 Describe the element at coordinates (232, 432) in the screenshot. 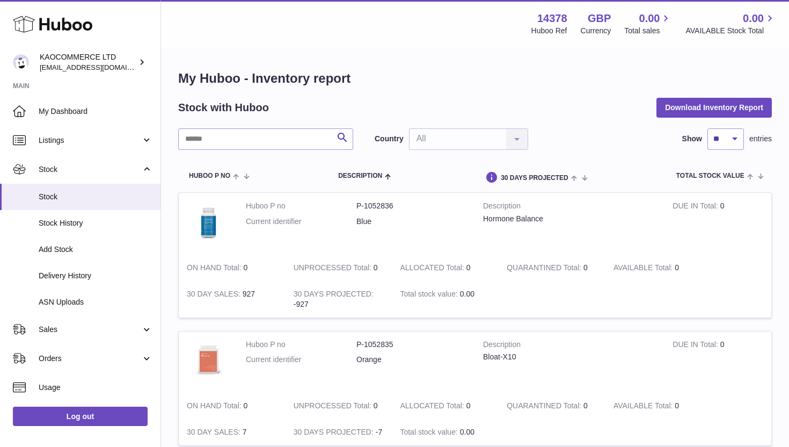

I see `td: 7` at that location.